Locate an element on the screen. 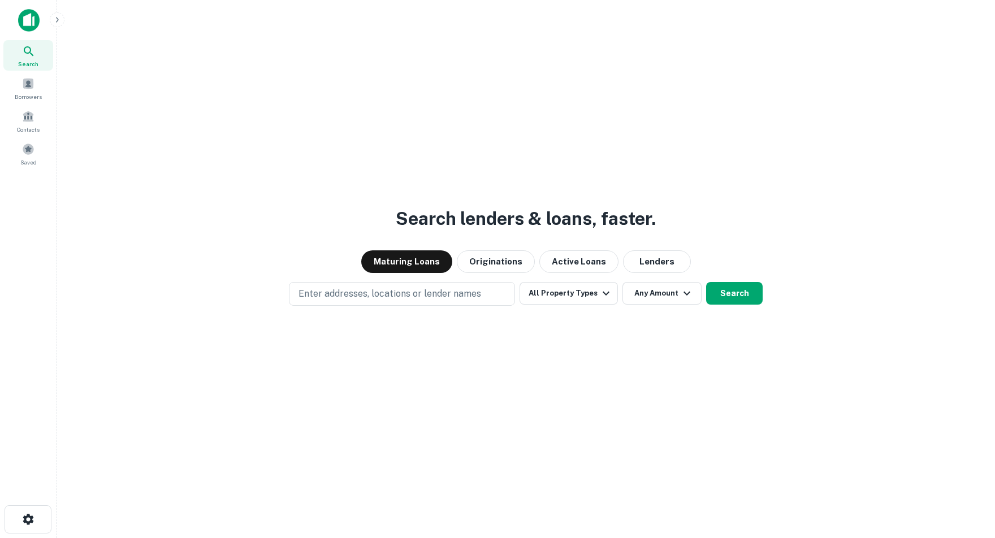 The width and height of the screenshot is (995, 538). div: Search is located at coordinates (28, 55).